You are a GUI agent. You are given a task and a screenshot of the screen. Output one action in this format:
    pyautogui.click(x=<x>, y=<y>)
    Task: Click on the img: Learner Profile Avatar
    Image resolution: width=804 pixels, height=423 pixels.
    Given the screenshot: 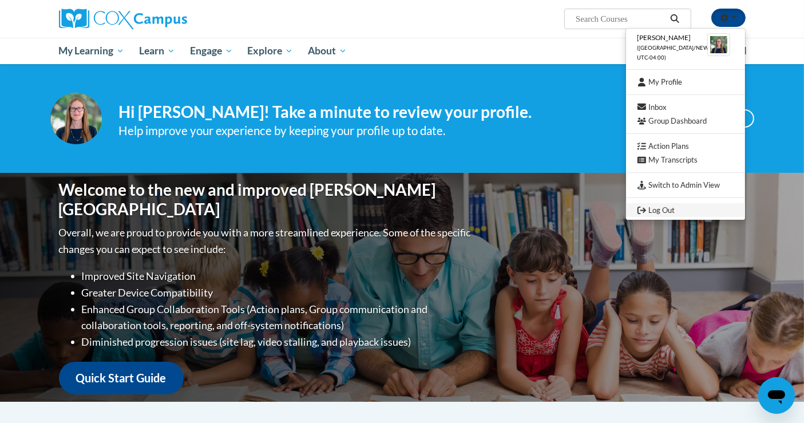 What is the action you would take?
    pyautogui.click(x=719, y=45)
    